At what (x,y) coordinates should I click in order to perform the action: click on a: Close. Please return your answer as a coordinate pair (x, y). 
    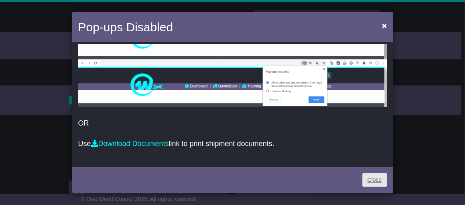
    Looking at the image, I should click on (375, 180).